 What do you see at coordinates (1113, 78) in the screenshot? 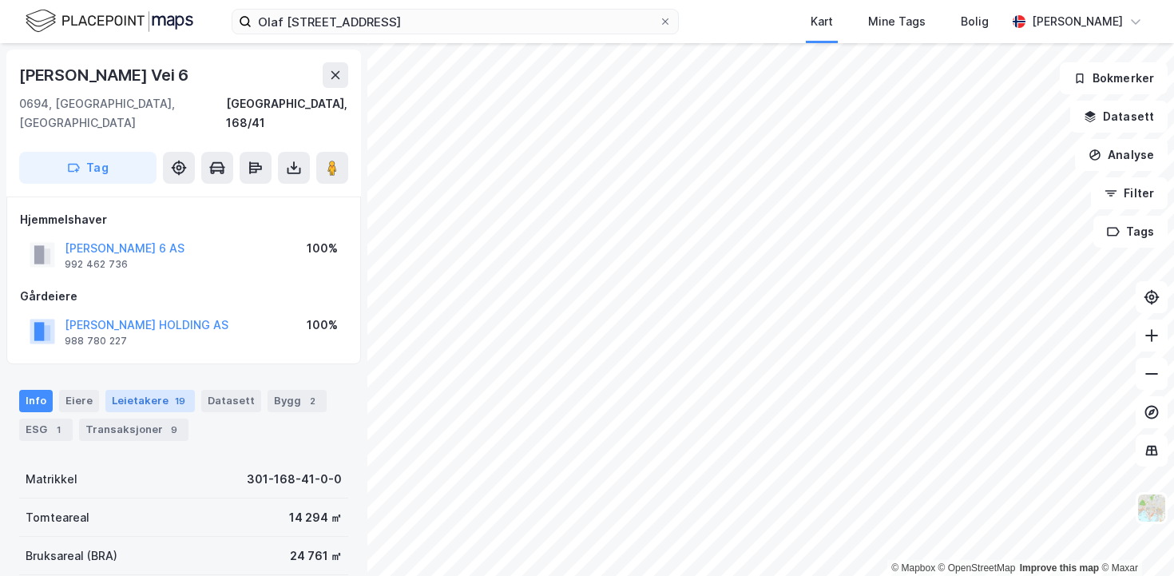
I see `button: Bokmerker` at bounding box center [1113, 78].